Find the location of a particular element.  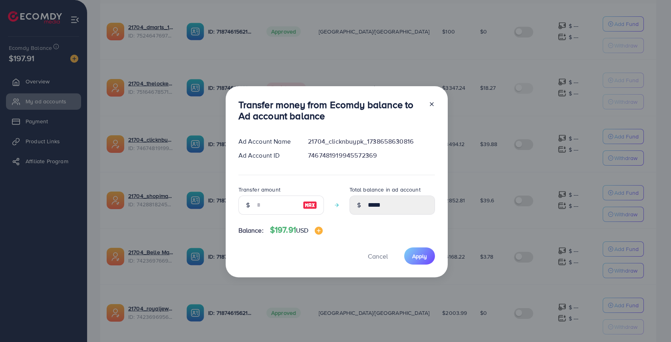

label: Total balance in ad account is located at coordinates (385, 190).